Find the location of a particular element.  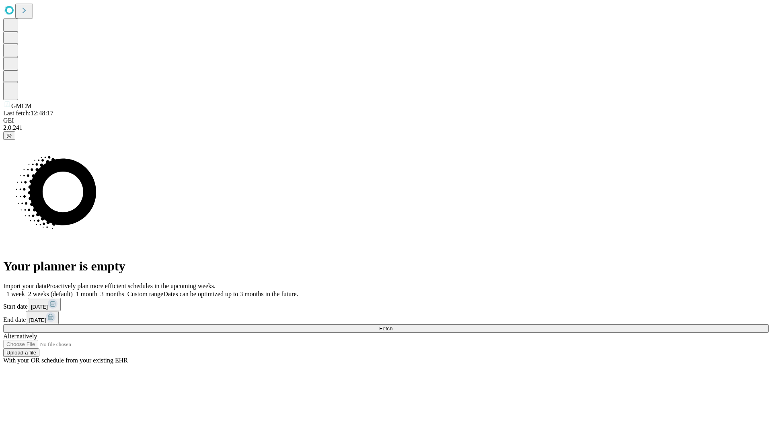

h1: Your planner is empty is located at coordinates (386, 266).